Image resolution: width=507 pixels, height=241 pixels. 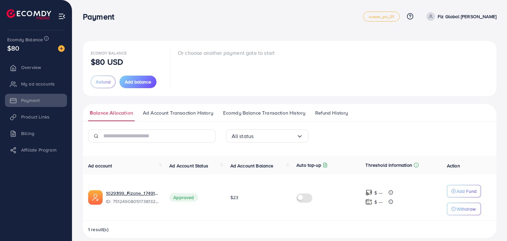 What do you see at coordinates (464, 191) in the screenshot?
I see `button: Add Fund` at bounding box center [464, 191].